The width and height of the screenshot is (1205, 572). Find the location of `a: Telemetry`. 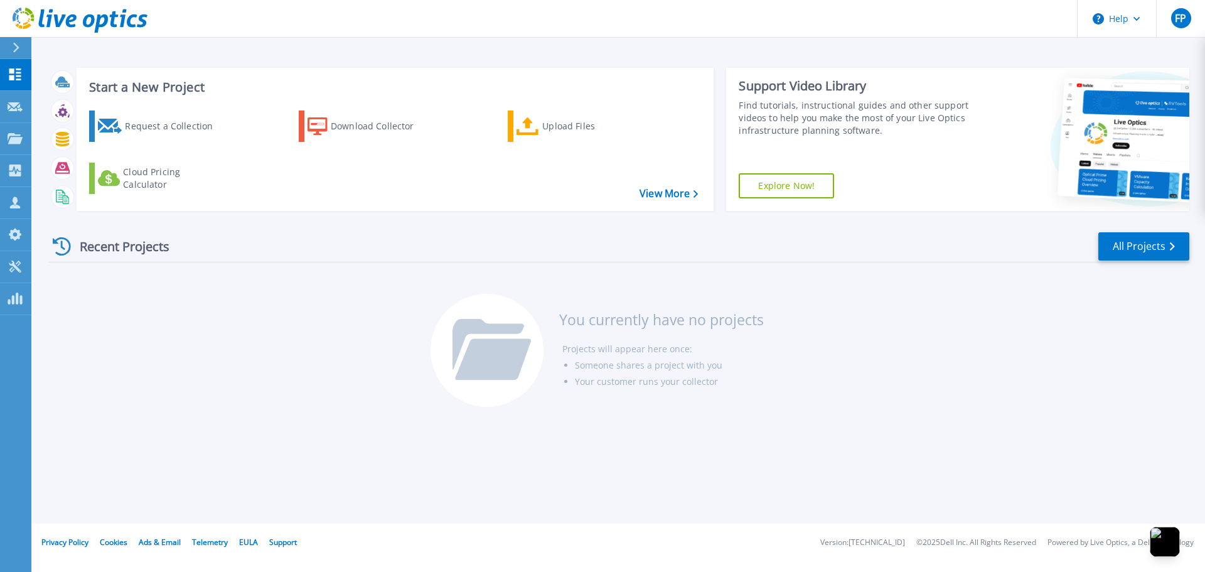

a: Telemetry is located at coordinates (210, 542).